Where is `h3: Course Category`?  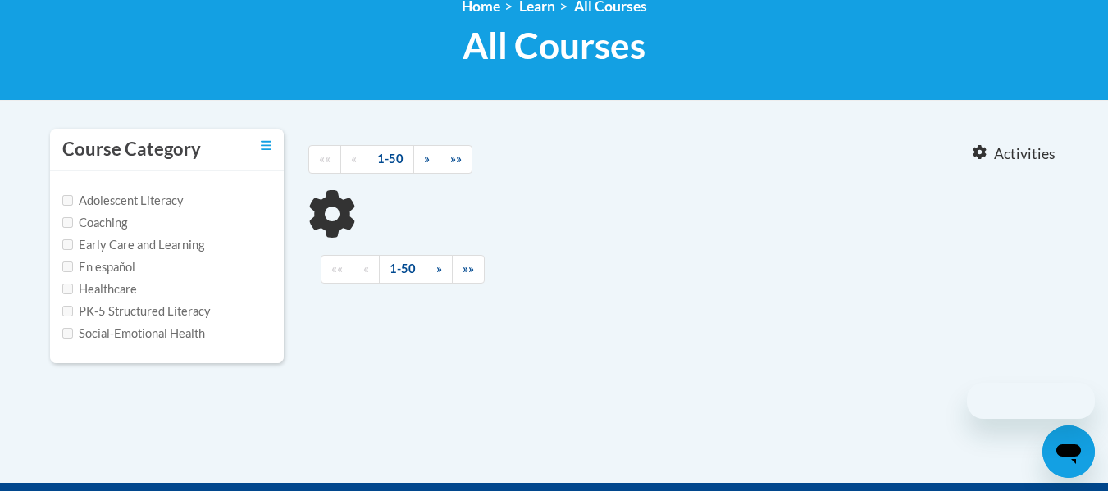 h3: Course Category is located at coordinates (131, 149).